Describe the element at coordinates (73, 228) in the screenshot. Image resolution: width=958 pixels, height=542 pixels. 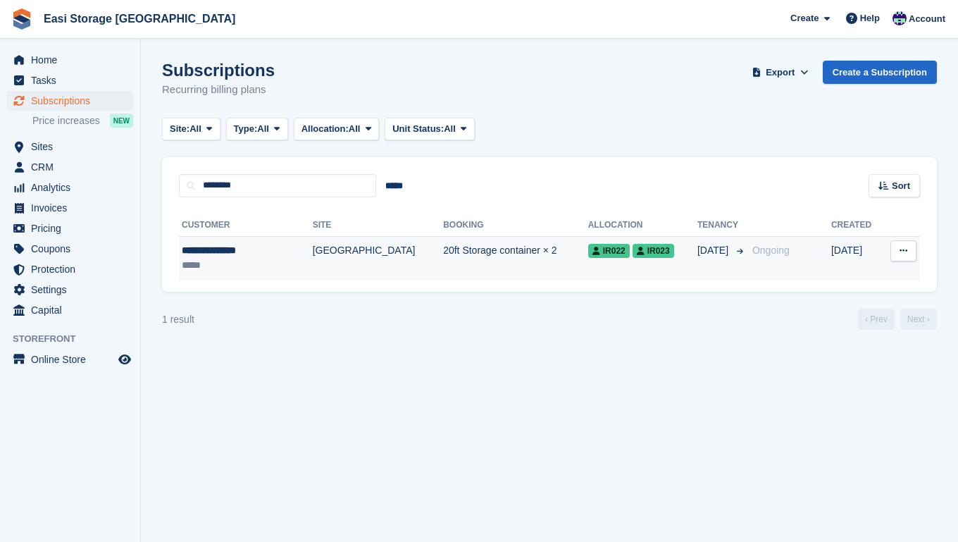
I see `span: Pricing` at that location.